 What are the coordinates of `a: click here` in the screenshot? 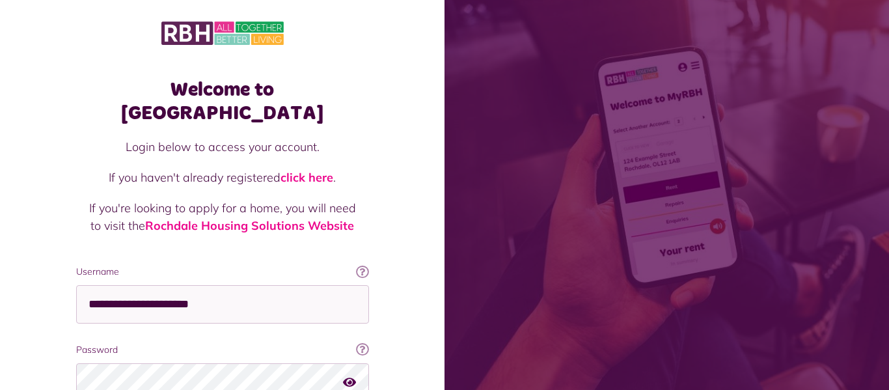 It's located at (307, 177).